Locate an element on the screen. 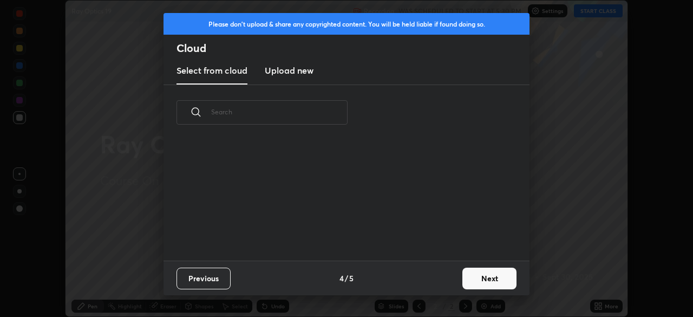  h4: 5 is located at coordinates (351, 278).